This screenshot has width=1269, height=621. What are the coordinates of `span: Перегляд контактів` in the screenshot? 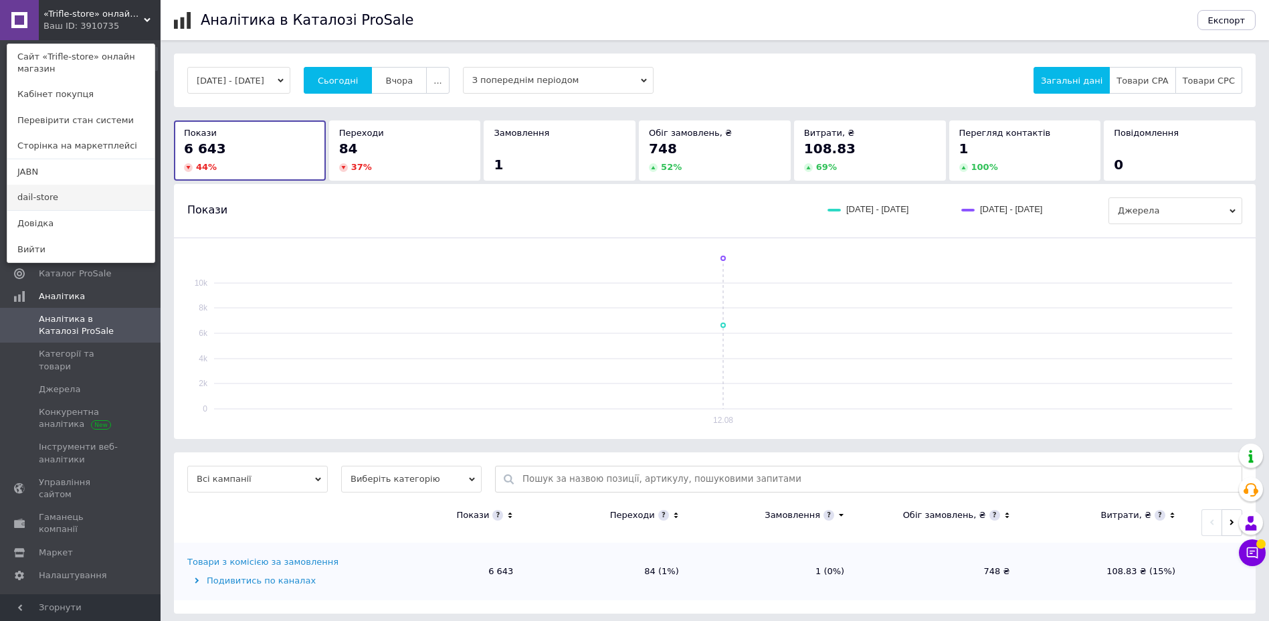 It's located at (1005, 133).